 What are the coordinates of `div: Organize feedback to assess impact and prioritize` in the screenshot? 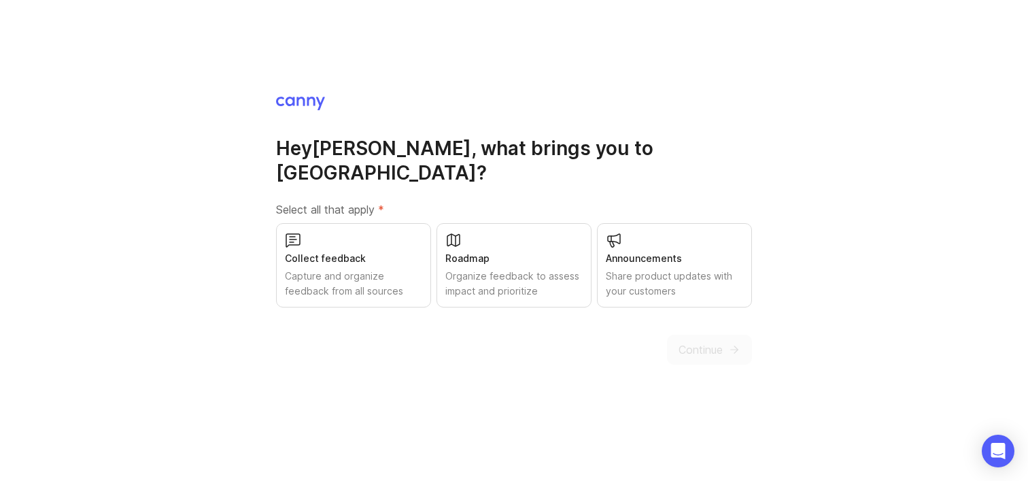 It's located at (514, 283).